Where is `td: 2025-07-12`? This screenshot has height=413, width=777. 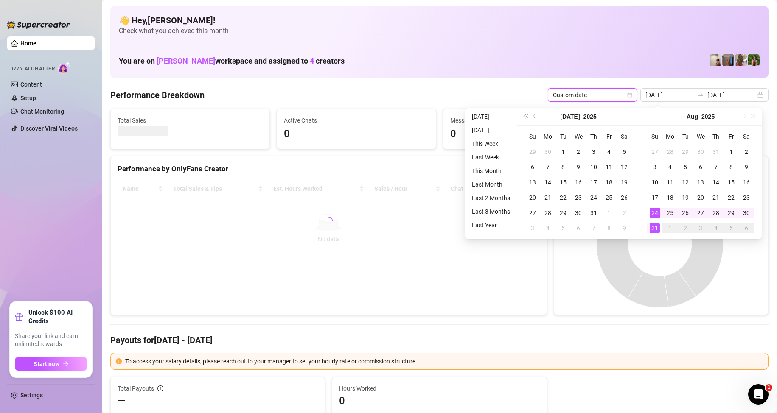
td: 2025-07-12 is located at coordinates (624, 167).